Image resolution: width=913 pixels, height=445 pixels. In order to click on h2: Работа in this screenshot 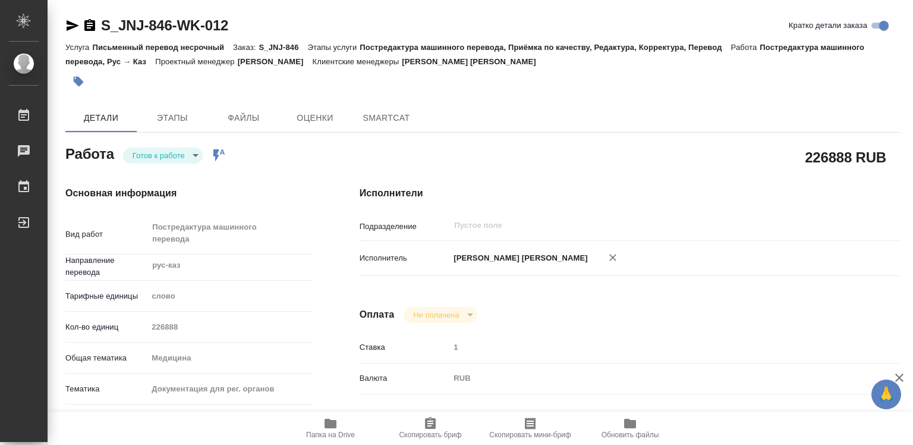, I will do `click(90, 153)`.